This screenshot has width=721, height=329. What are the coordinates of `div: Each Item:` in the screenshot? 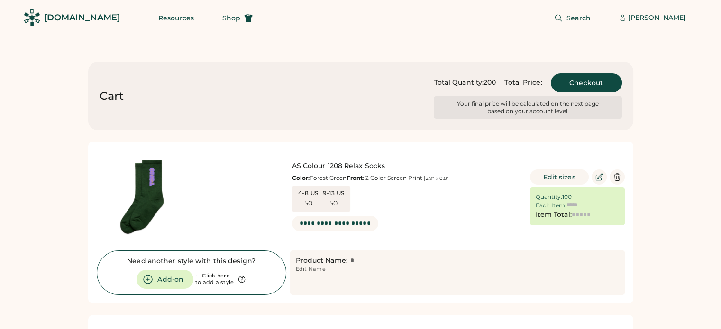 It's located at (551, 206).